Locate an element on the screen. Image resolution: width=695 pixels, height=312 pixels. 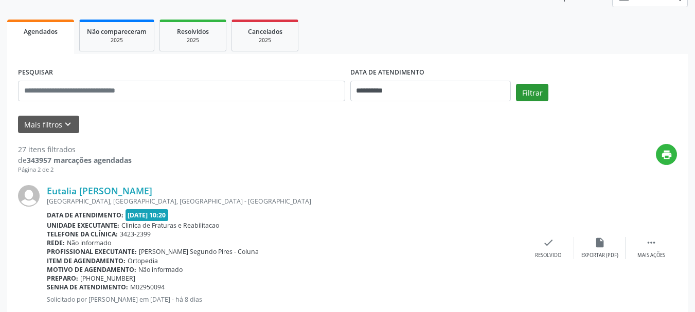
label: DATA DE ATENDIMENTO is located at coordinates (387, 72).